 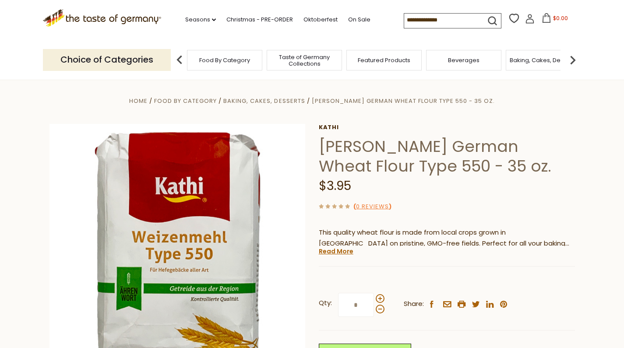 I want to click on a: On Sale, so click(x=359, y=20).